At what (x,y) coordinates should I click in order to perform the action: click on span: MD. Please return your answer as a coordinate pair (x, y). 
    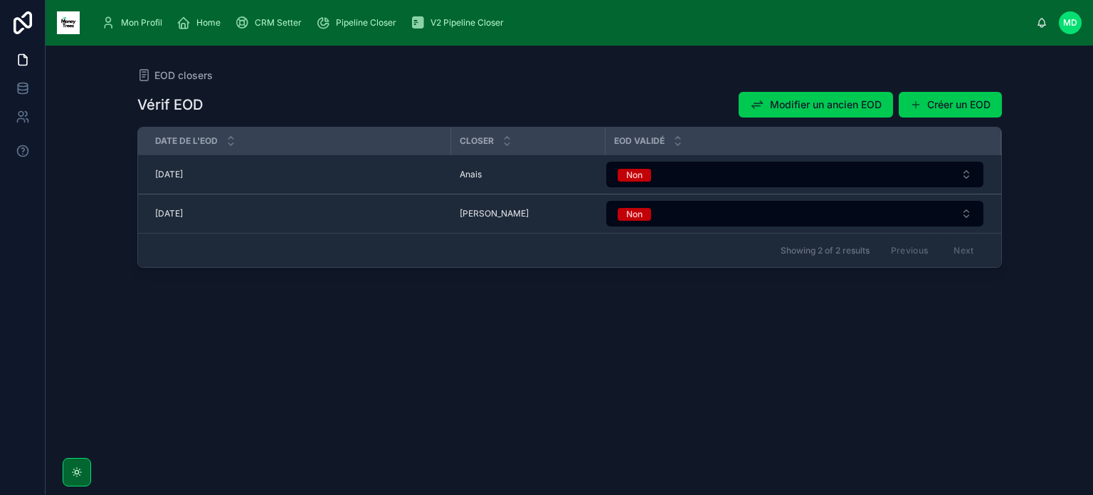
    Looking at the image, I should click on (1071, 23).